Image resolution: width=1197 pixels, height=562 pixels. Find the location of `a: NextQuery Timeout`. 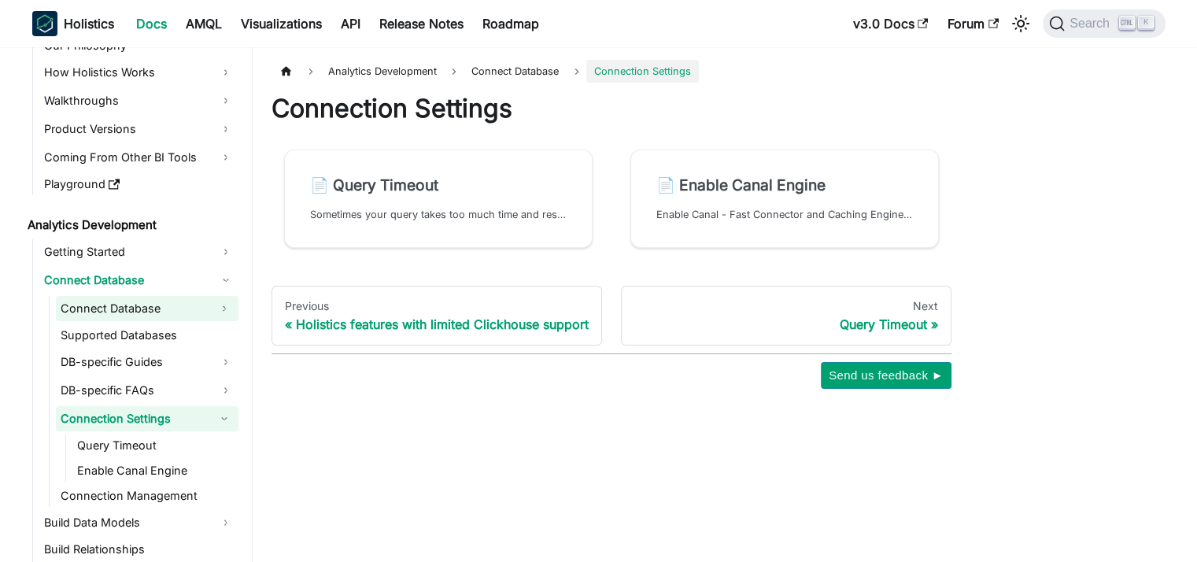

a: NextQuery Timeout is located at coordinates (786, 316).